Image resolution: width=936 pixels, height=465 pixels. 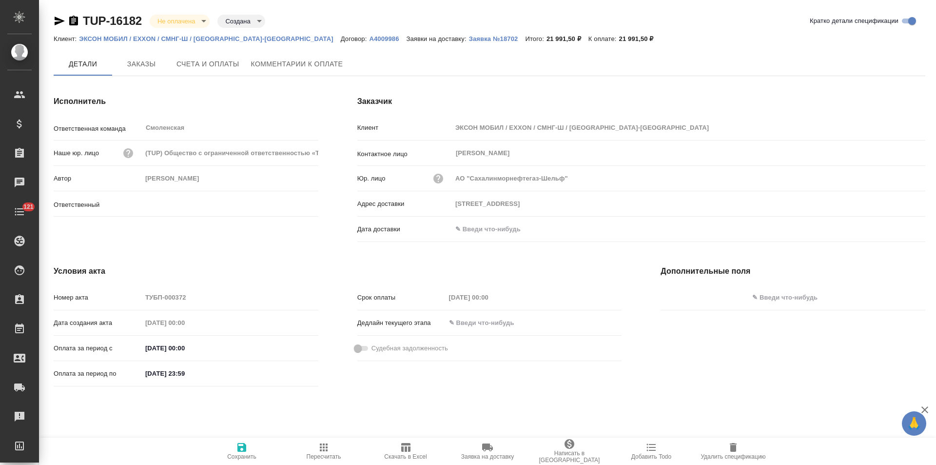 I want to click on p: Ответственная команда, so click(x=98, y=129).